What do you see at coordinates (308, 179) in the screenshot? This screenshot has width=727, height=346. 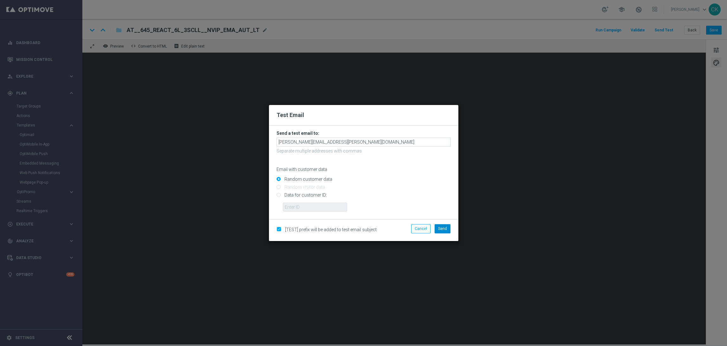 I see `label: Random customer data` at bounding box center [308, 179].